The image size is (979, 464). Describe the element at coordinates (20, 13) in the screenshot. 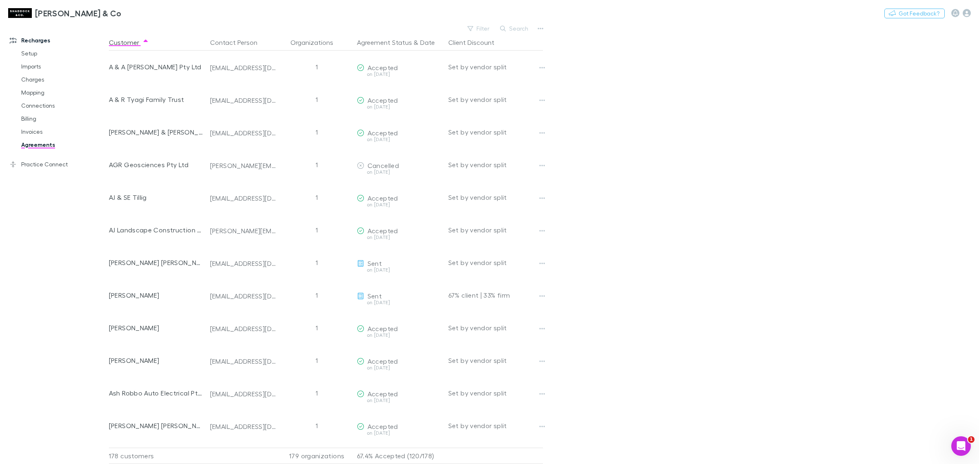

I see `img: Shaddock & Co's Logo` at that location.